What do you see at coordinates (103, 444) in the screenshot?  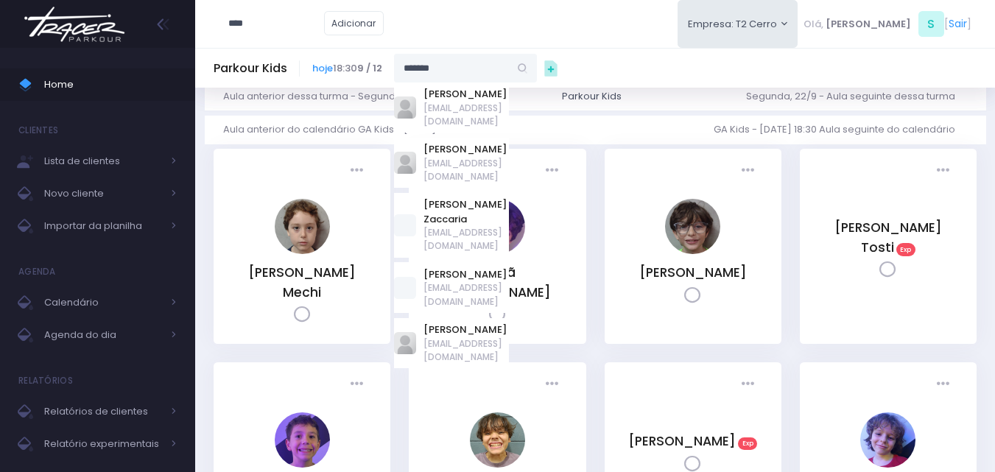 I see `span: Relatório experimentais` at bounding box center [103, 444].